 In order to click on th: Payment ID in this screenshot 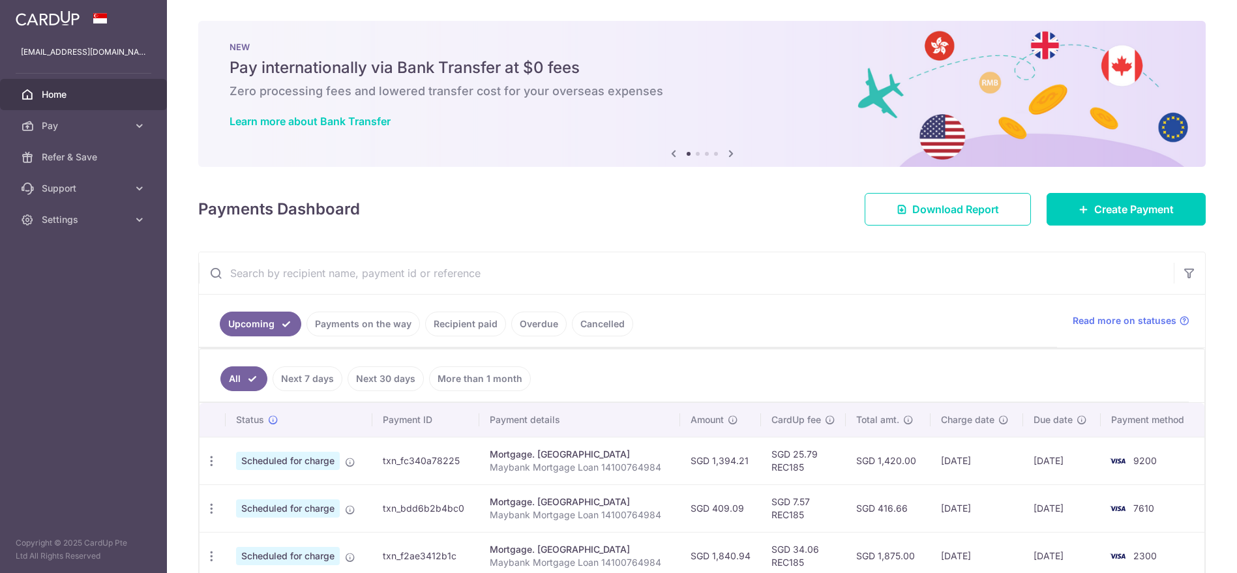, I will do `click(426, 420)`.